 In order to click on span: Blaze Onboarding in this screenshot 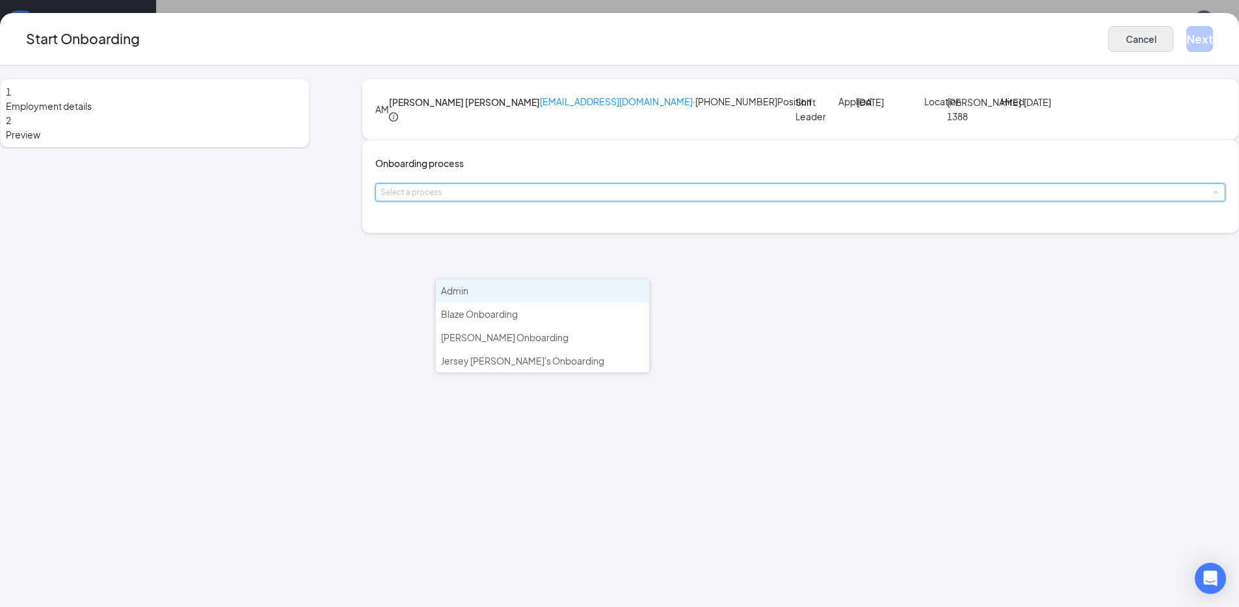, I will do `click(479, 314)`.